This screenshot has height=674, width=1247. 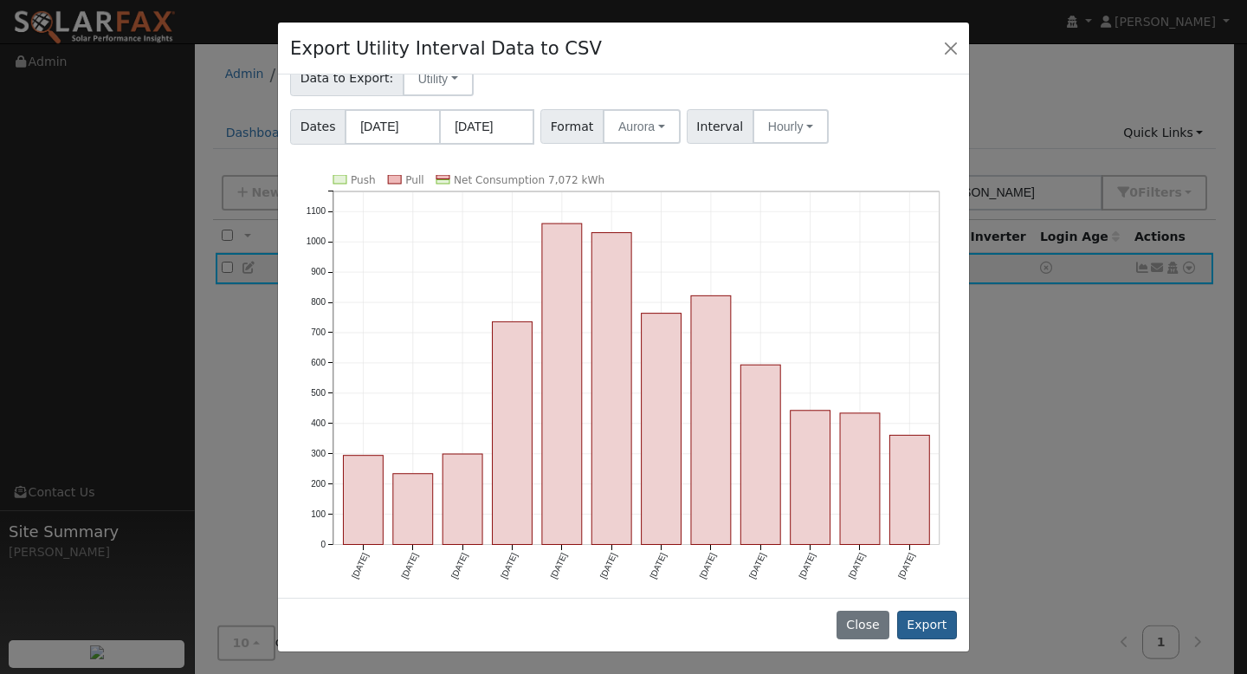 What do you see at coordinates (318, 423) in the screenshot?
I see `text: 400` at bounding box center [318, 423].